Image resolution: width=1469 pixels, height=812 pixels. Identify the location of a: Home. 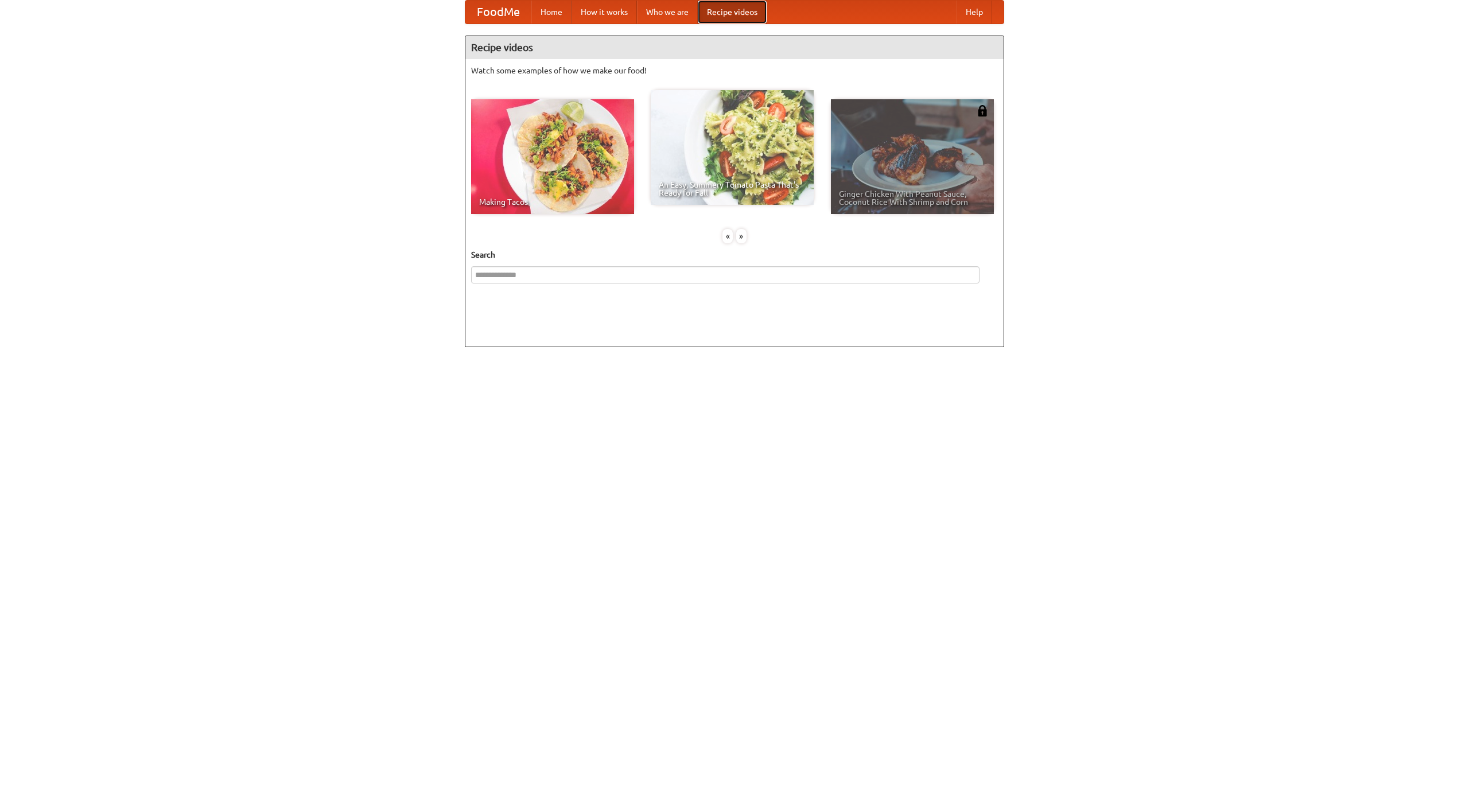
(551, 12).